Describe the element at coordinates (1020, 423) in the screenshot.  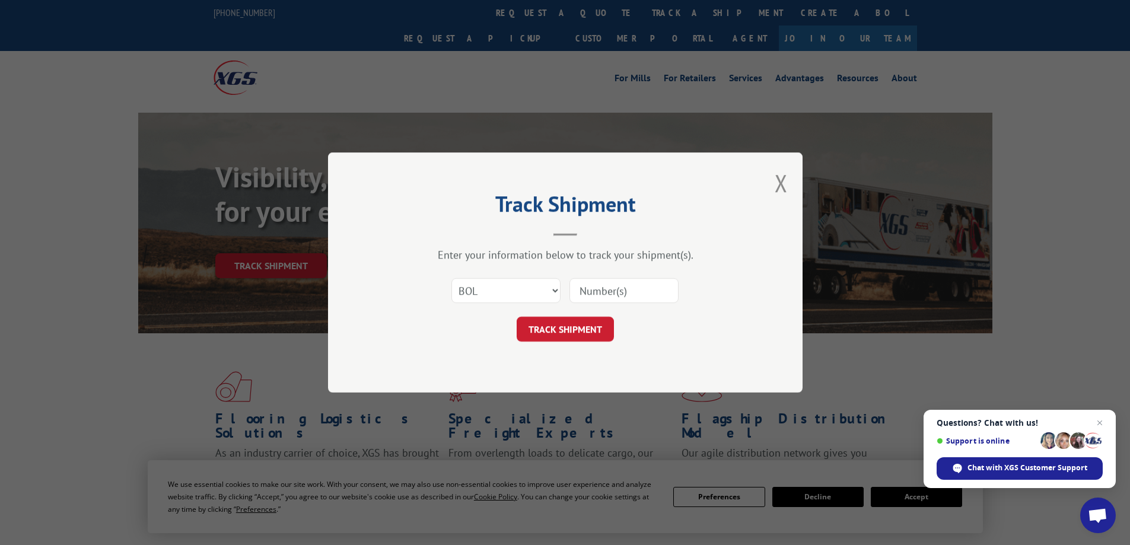
I see `span: Questions? Chat with us!` at that location.